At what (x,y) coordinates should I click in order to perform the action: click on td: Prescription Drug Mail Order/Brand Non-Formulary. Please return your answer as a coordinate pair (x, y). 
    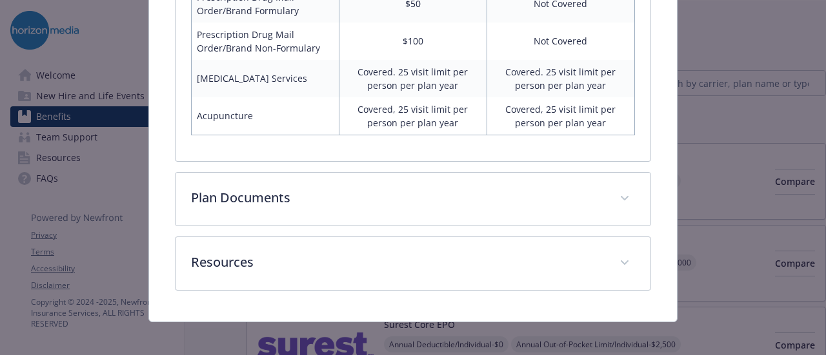
    Looking at the image, I should click on (265, 41).